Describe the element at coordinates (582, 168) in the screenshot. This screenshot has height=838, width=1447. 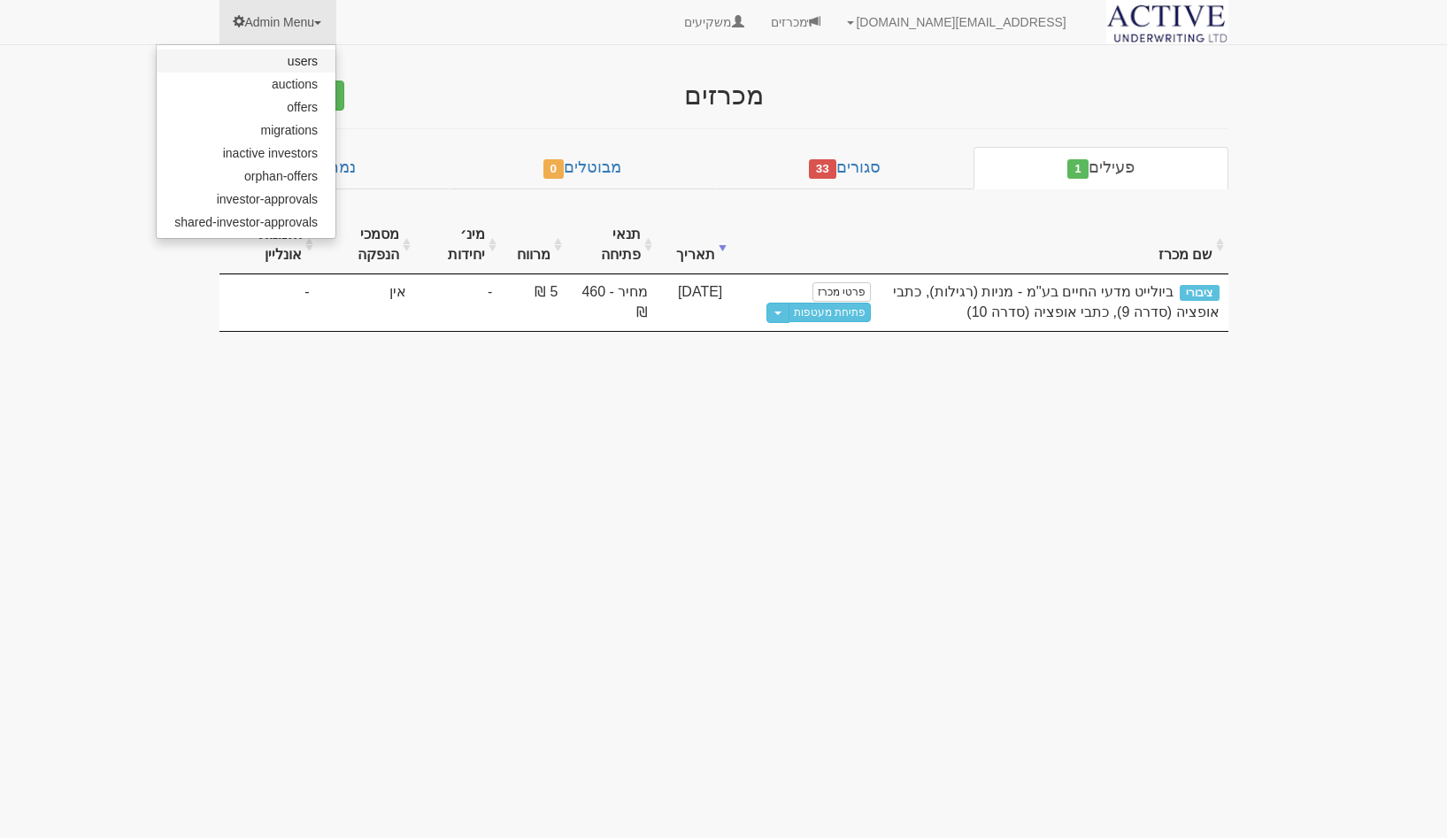
I see `a: מבוטלים` at that location.